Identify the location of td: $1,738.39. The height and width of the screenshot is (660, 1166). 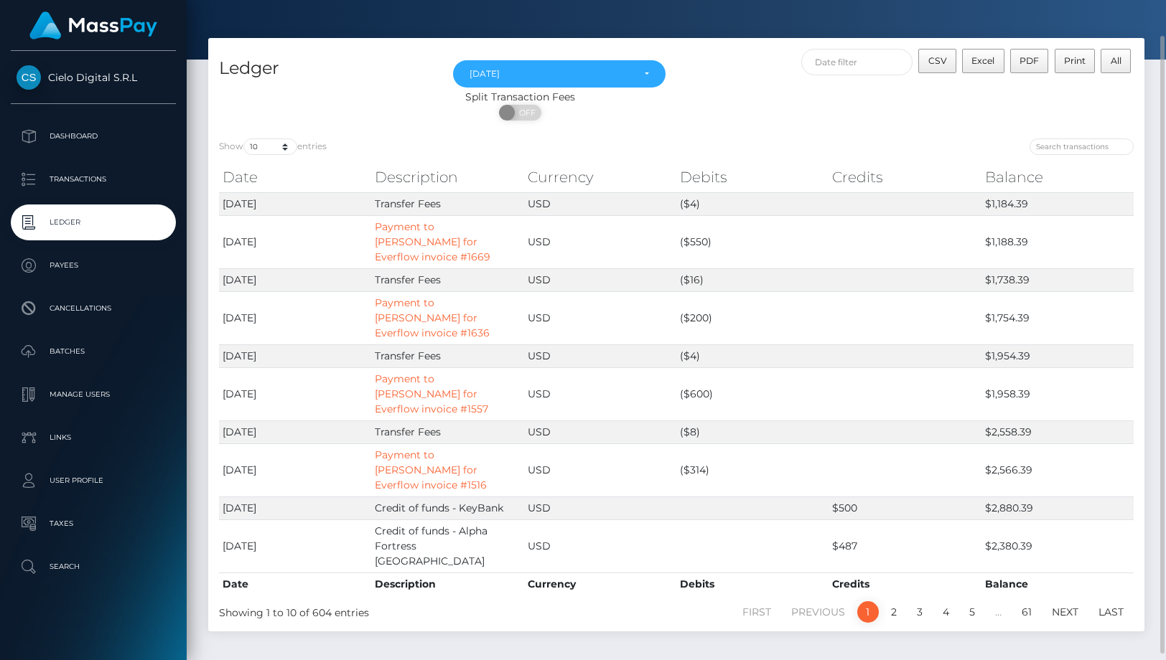
(1057, 280).